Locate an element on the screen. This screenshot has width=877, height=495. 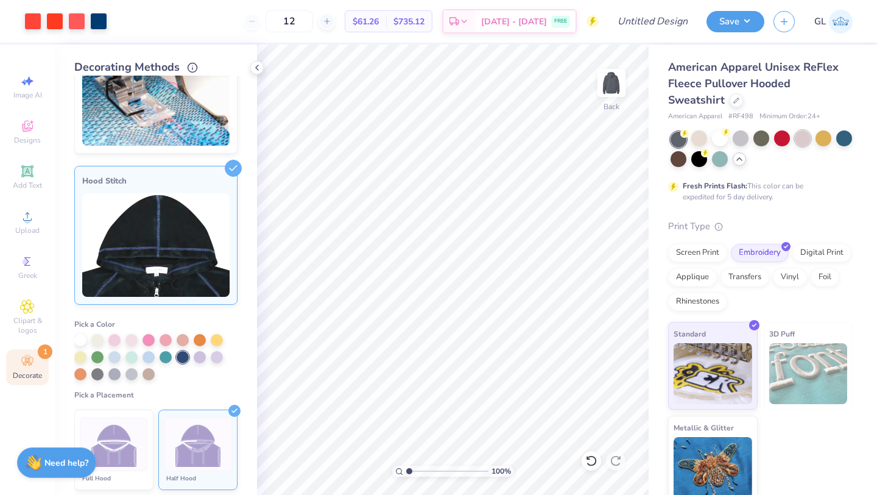
div: Foil is located at coordinates (825, 277).